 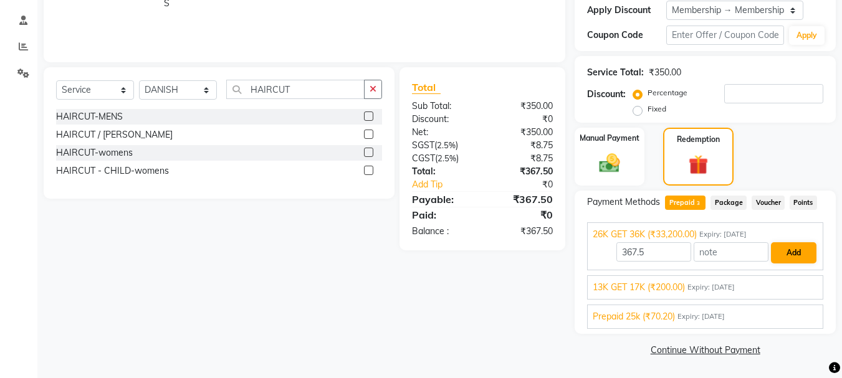 What do you see at coordinates (89, 116) in the screenshot?
I see `div: HAIRCUT-MENS` at bounding box center [89, 116].